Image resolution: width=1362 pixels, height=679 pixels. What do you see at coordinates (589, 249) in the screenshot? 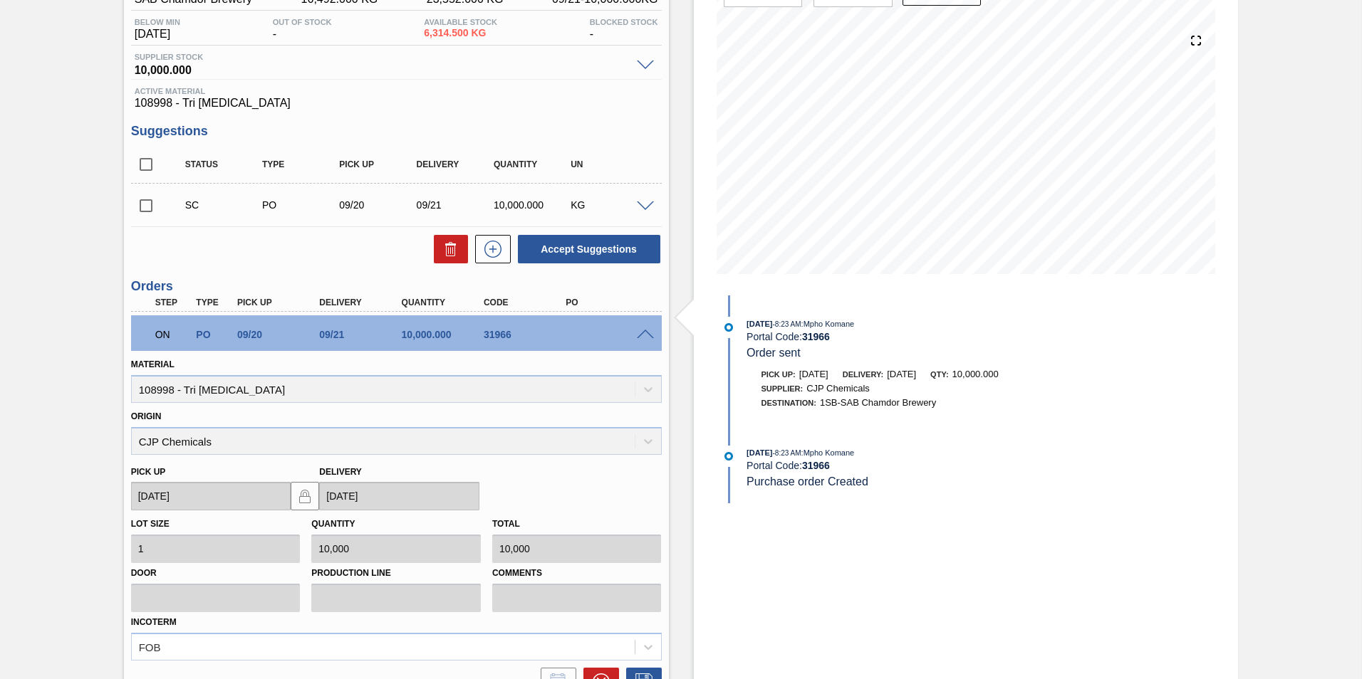
I see `button: Accept Suggestions` at bounding box center [589, 249].